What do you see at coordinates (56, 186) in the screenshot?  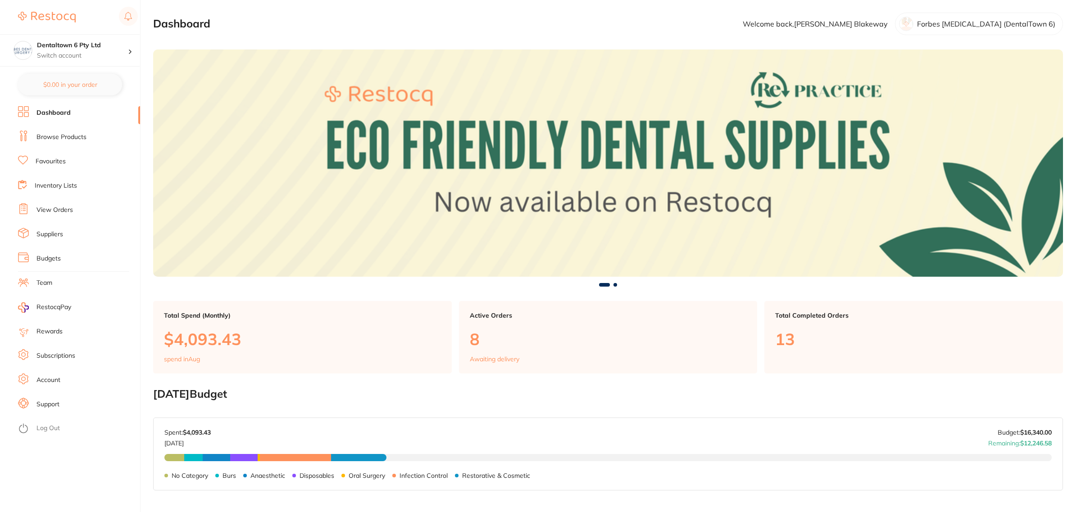 I see `a: Inventory Lists` at bounding box center [56, 186].